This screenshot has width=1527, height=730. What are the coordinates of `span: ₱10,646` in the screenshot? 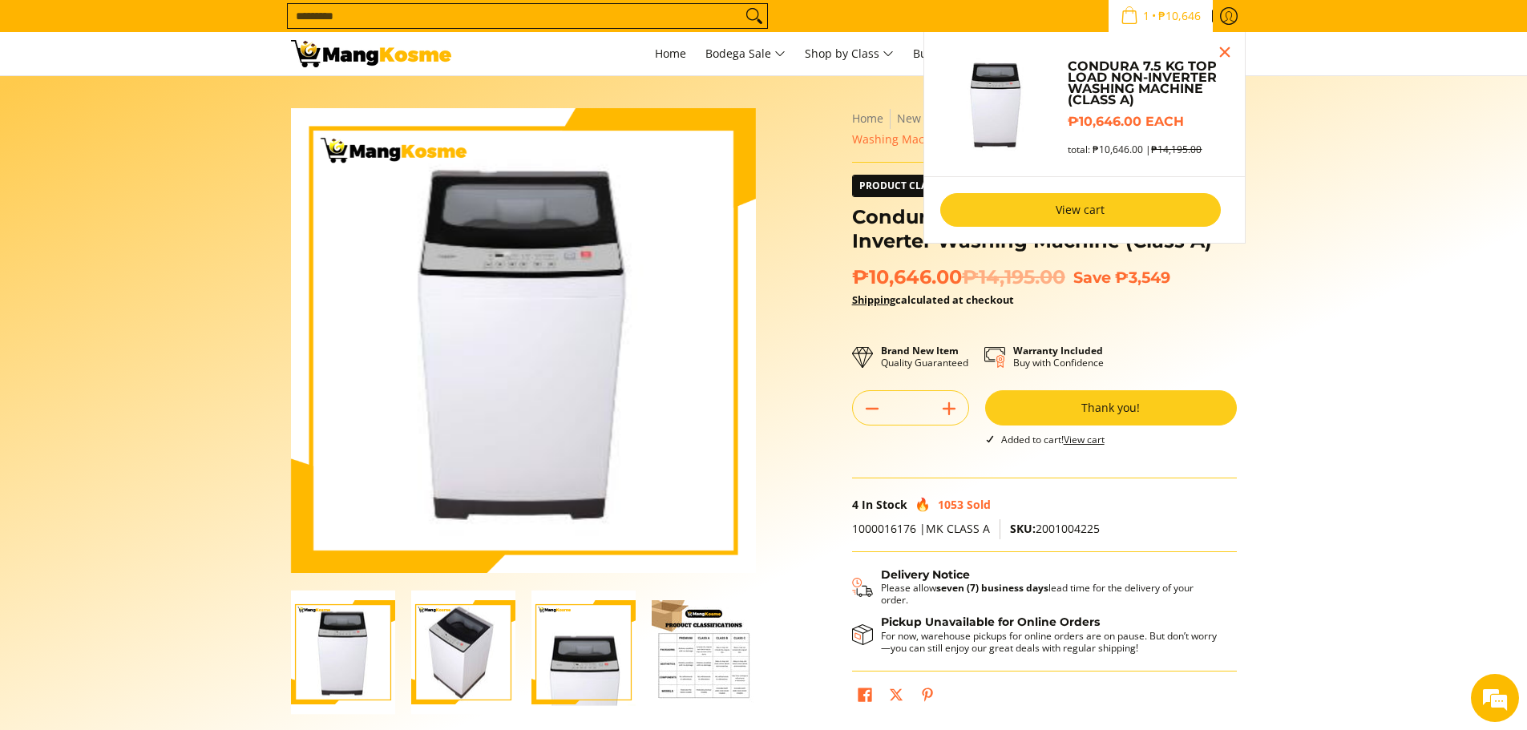 It's located at (1179, 16).